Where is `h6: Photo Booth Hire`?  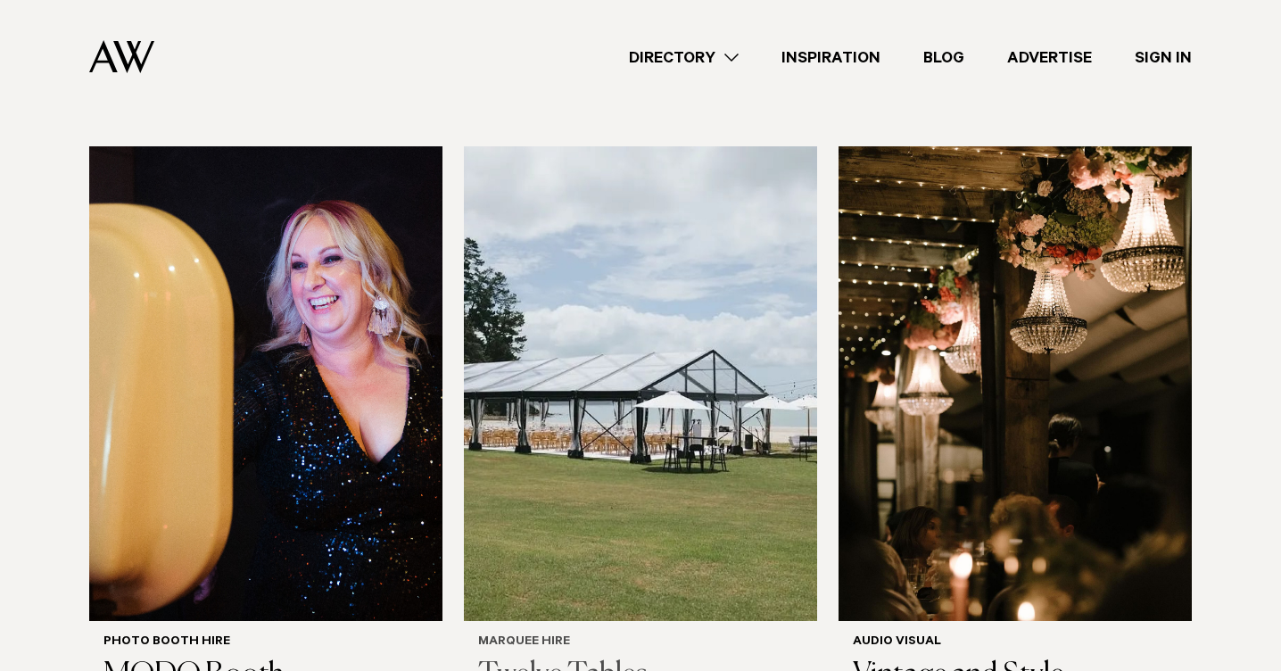 h6: Photo Booth Hire is located at coordinates (266, 642).